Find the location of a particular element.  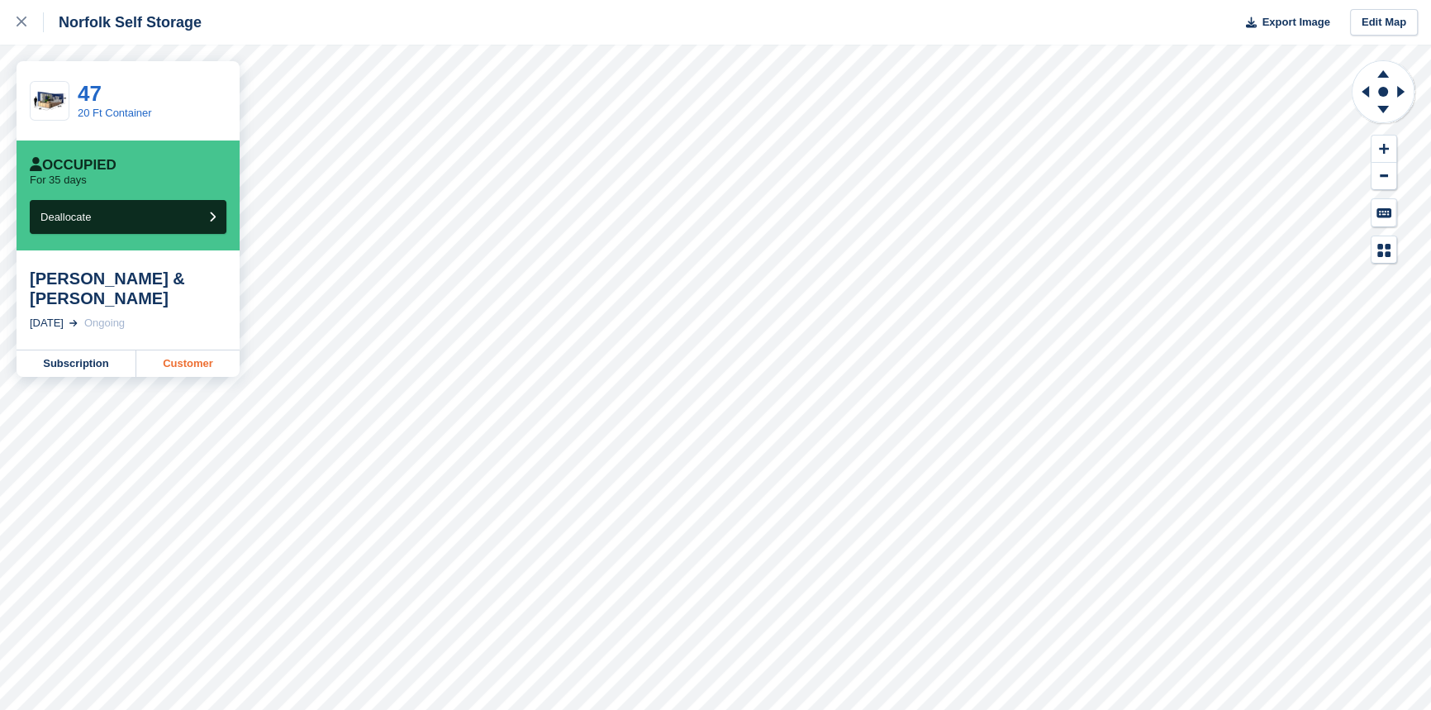

a: 20 Ft Container is located at coordinates (115, 112).